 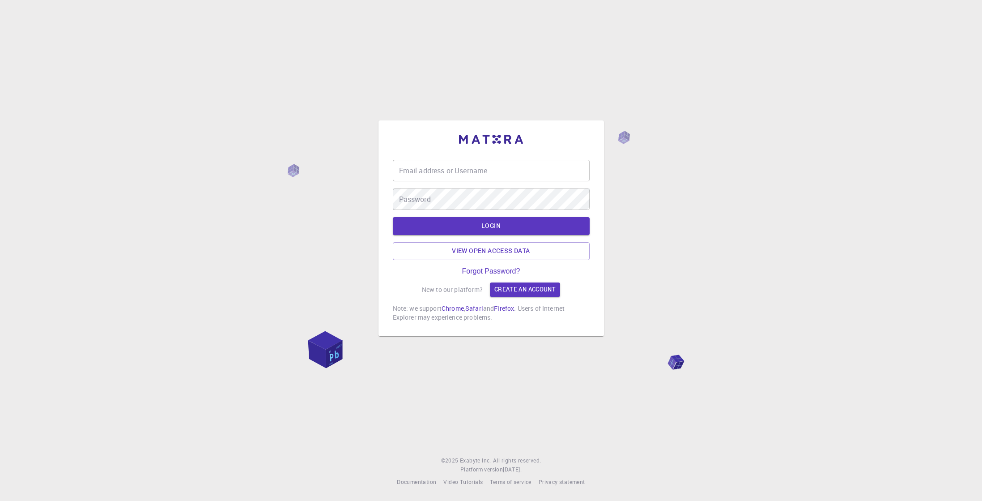 What do you see at coordinates (453, 308) in the screenshot?
I see `a: Chrome` at bounding box center [453, 308].